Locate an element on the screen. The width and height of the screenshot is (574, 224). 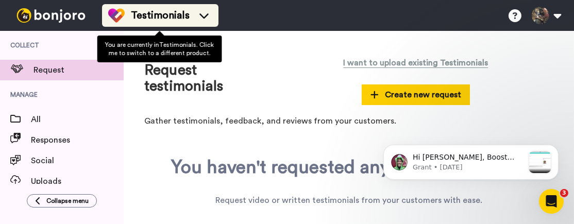
span: Create new request is located at coordinates (416, 95).